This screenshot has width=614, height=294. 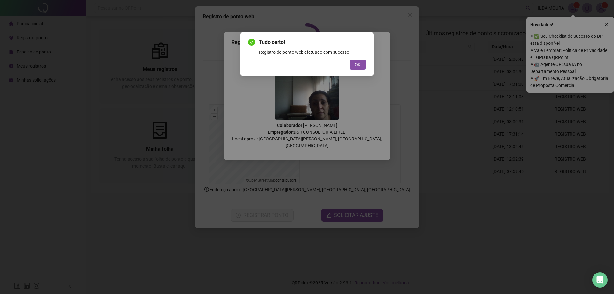 I want to click on span: OK, so click(x=358, y=65).